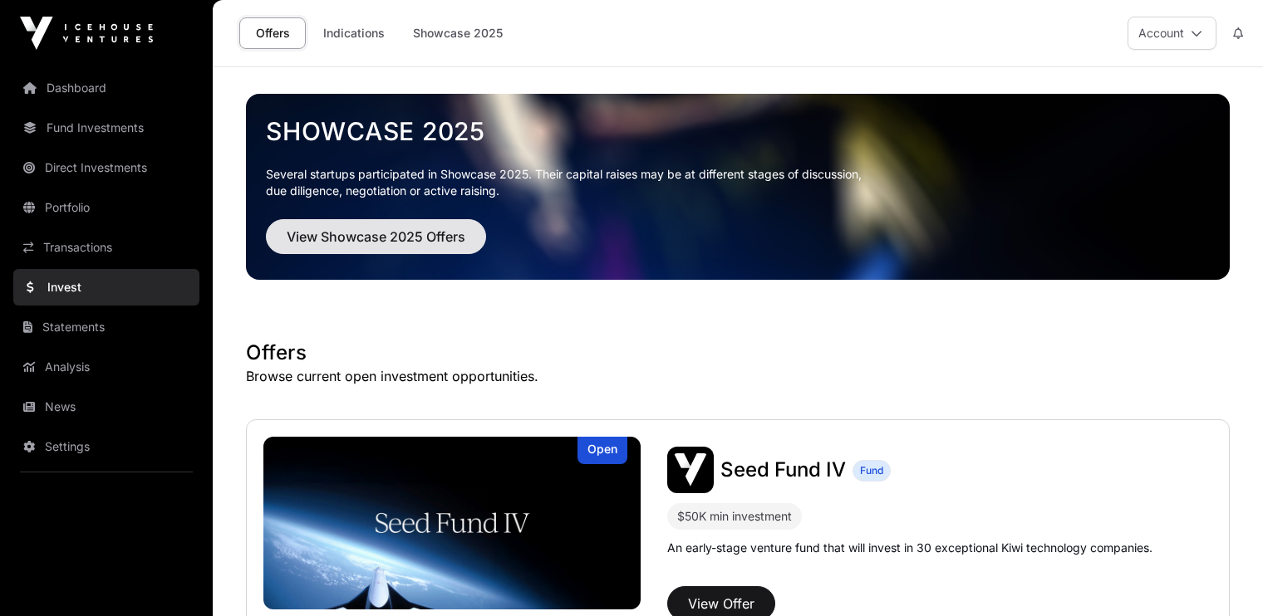 This screenshot has width=1263, height=616. What do you see at coordinates (738, 353) in the screenshot?
I see `h1: Offers` at bounding box center [738, 353].